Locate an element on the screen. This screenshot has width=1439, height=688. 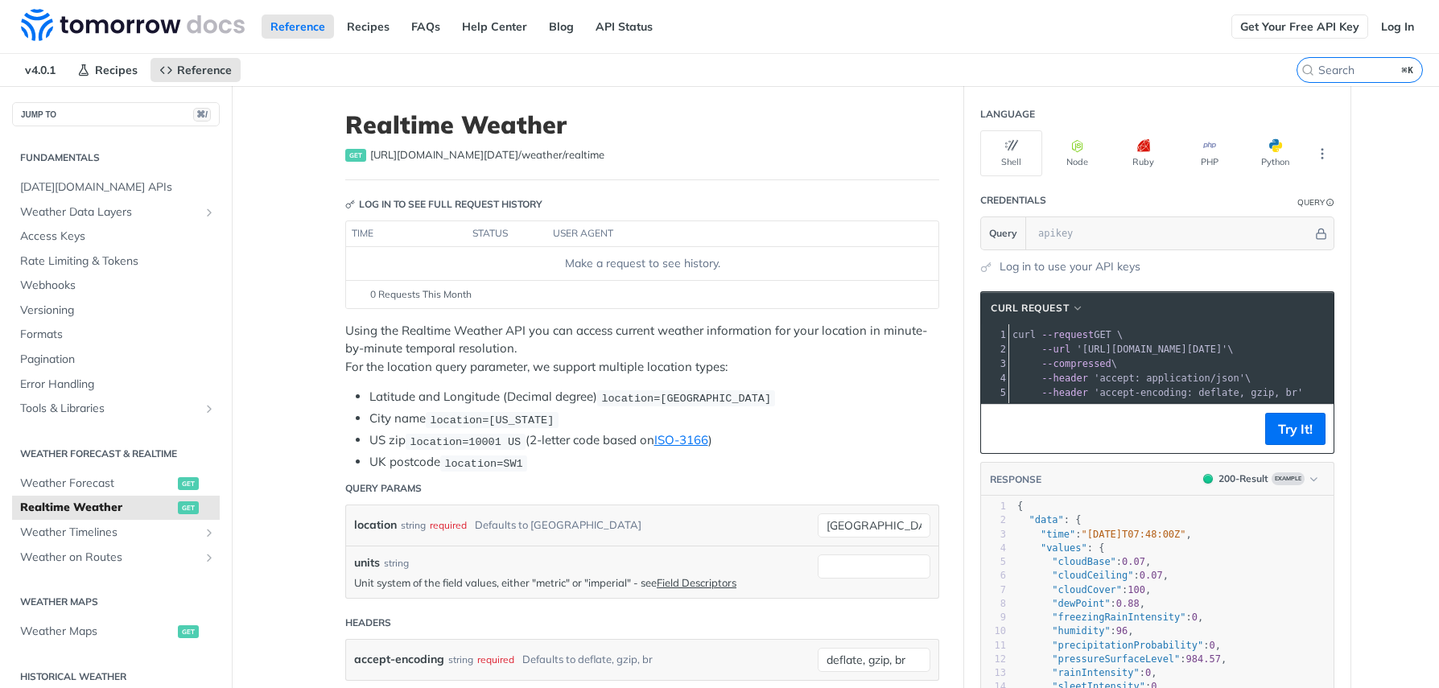
span: cURL Request is located at coordinates (1030, 308).